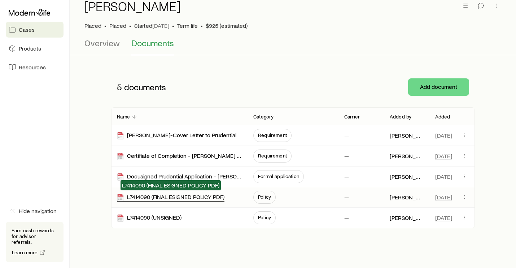  I want to click on a: Products, so click(35, 48).